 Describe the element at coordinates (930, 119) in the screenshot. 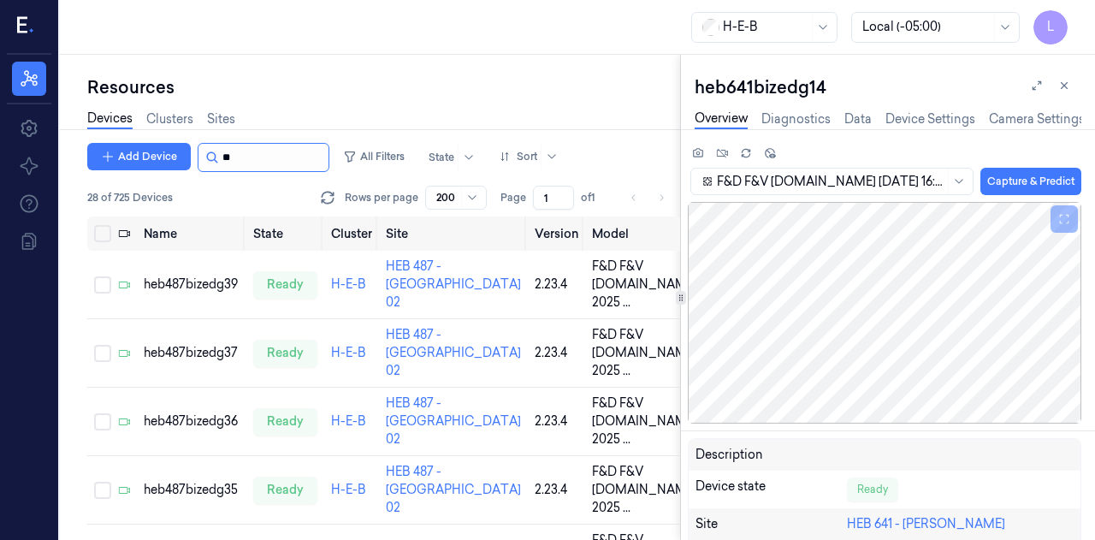

I see `a: Device Settings` at that location.